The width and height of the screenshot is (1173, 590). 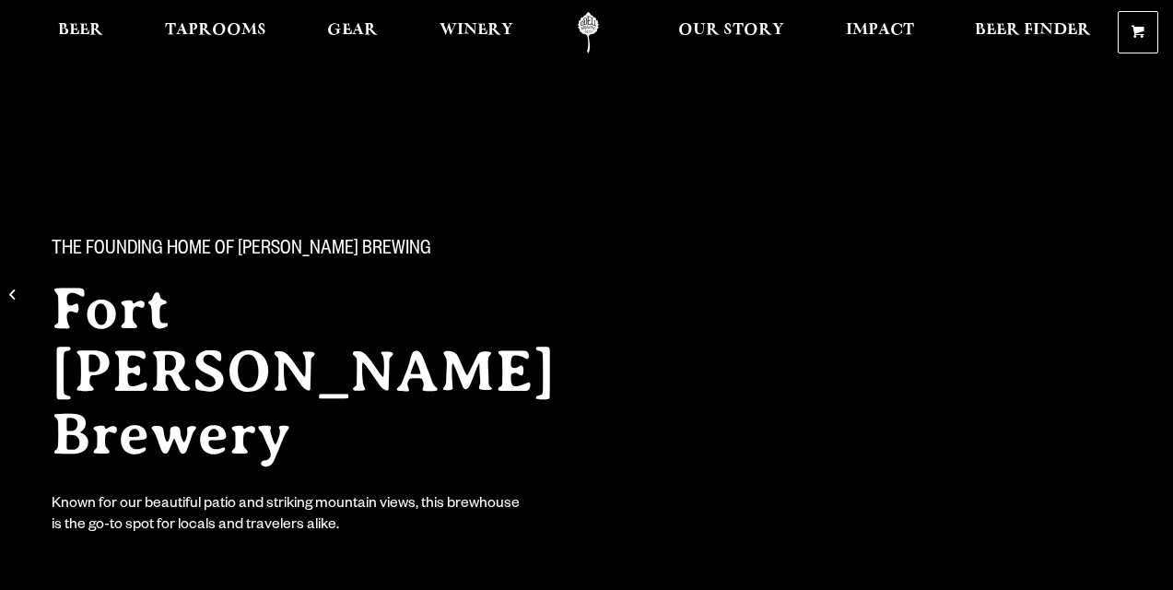 What do you see at coordinates (880, 32) in the screenshot?
I see `a: Impact` at bounding box center [880, 32].